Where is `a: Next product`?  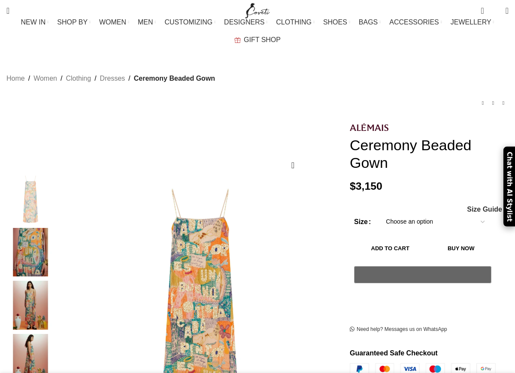
a: Next product is located at coordinates (504, 103).